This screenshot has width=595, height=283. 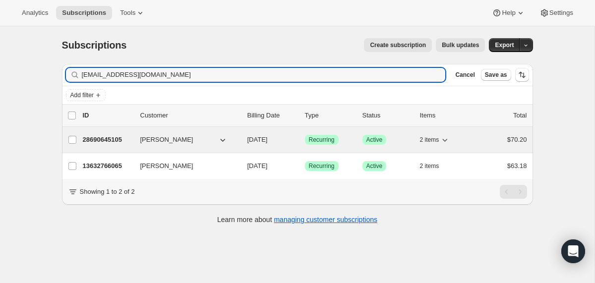 I want to click on p: Status, so click(x=387, y=116).